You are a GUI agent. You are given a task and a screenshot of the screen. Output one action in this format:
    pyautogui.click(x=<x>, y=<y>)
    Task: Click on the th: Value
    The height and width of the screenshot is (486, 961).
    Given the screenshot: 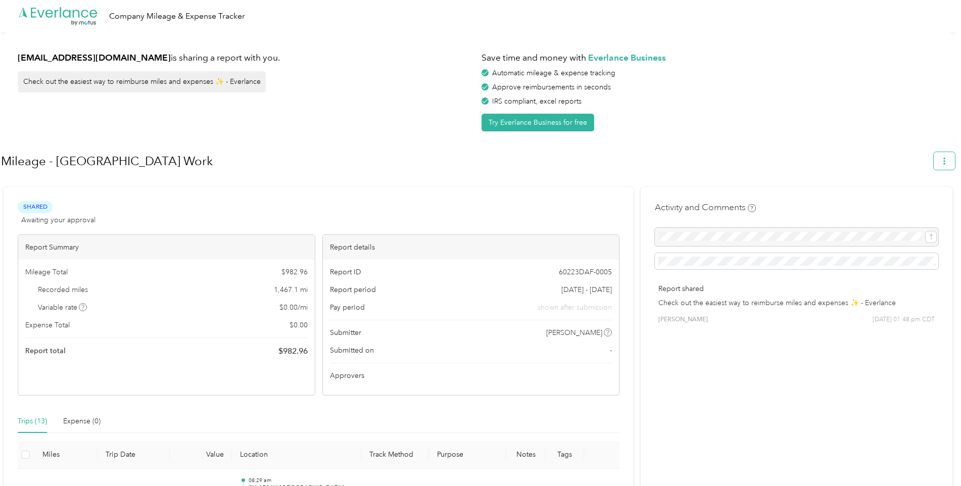 What is the action you would take?
    pyautogui.click(x=201, y=455)
    